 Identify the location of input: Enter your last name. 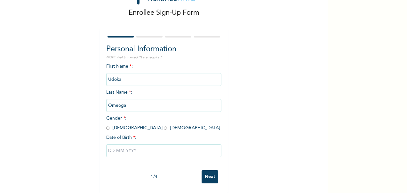
(164, 105).